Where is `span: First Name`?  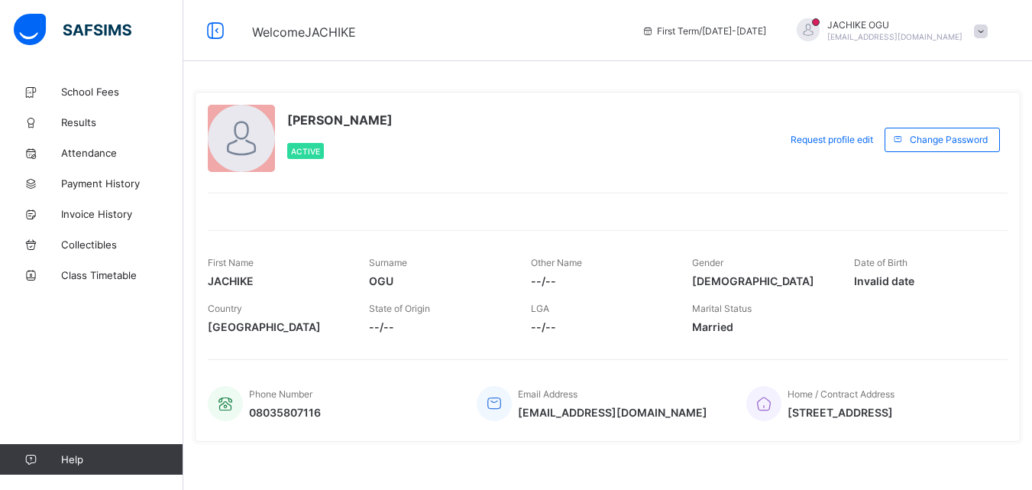
span: First Name is located at coordinates (231, 262).